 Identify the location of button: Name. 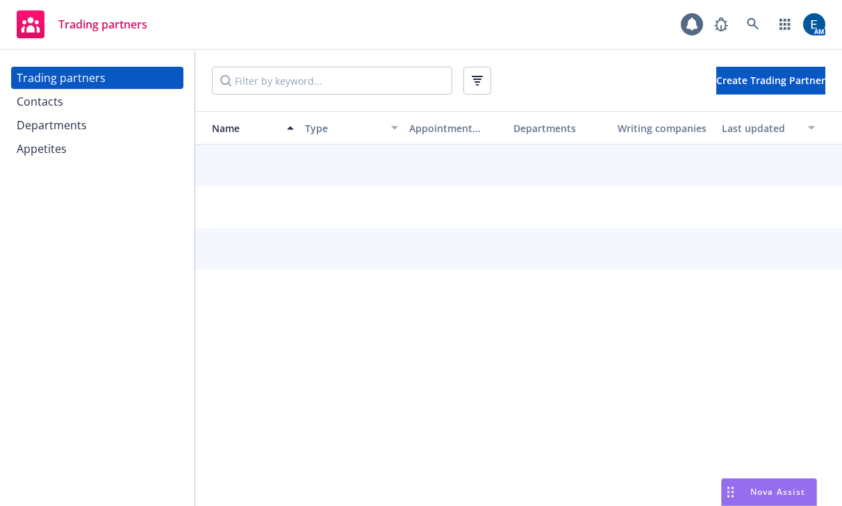
(247, 128).